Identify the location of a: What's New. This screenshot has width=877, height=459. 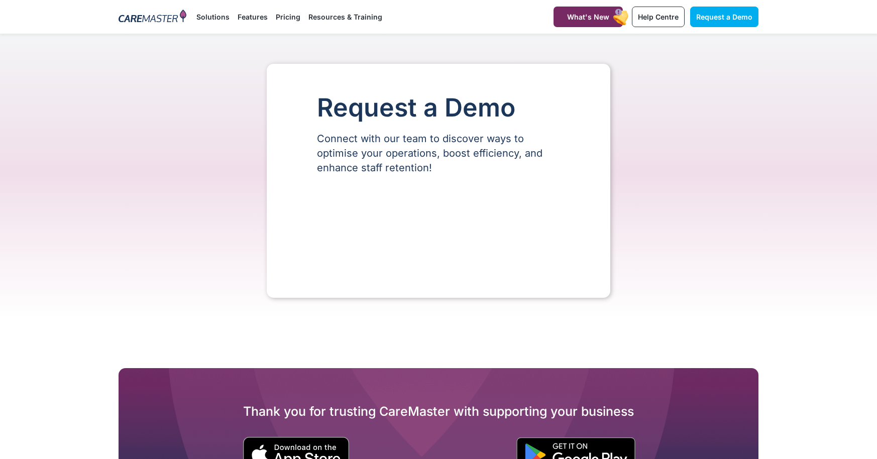
(588, 17).